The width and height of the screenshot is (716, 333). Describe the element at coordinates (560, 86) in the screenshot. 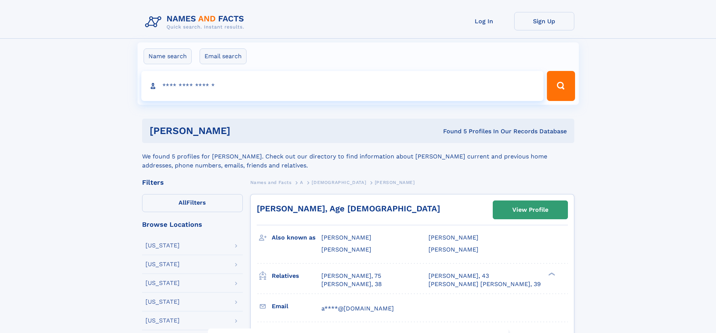

I see `button: Search Button` at that location.